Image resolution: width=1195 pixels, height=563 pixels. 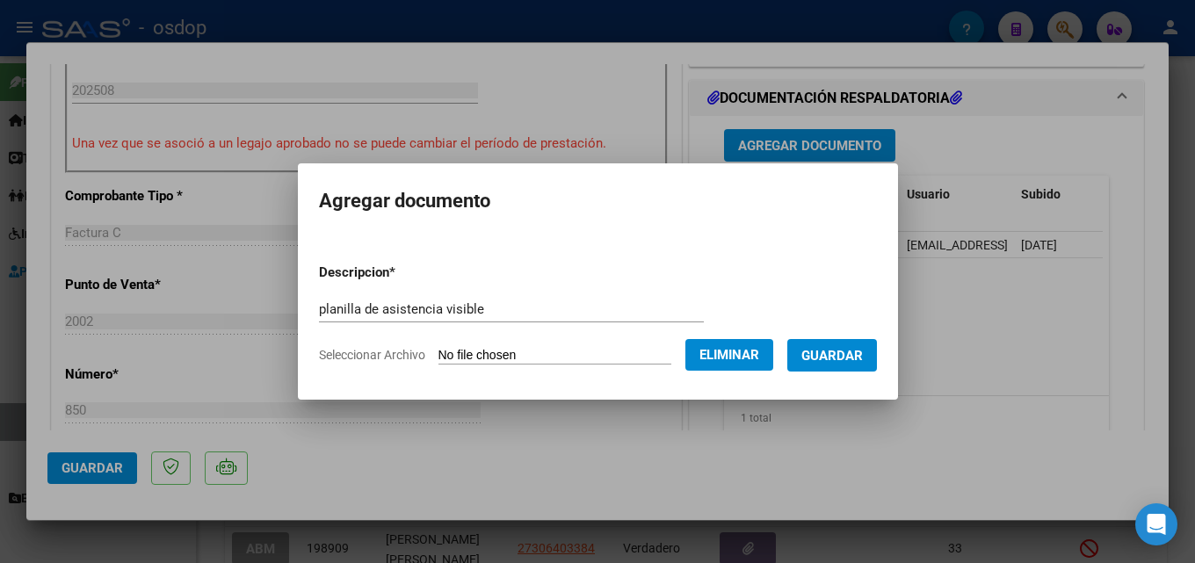 What do you see at coordinates (1156, 524) in the screenshot?
I see `div: Open Intercom Messenger` at bounding box center [1156, 524].